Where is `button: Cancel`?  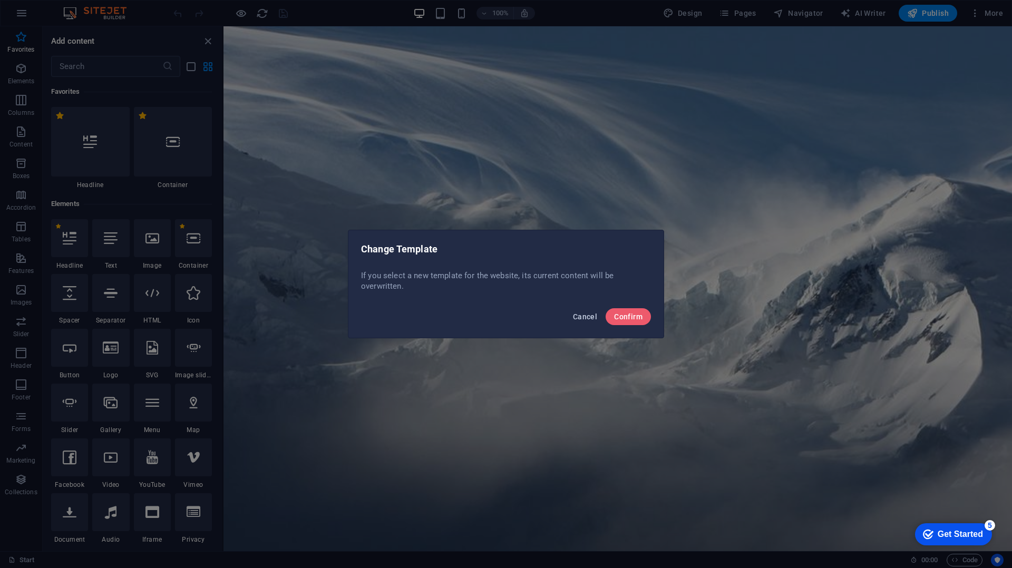 button: Cancel is located at coordinates (585, 317).